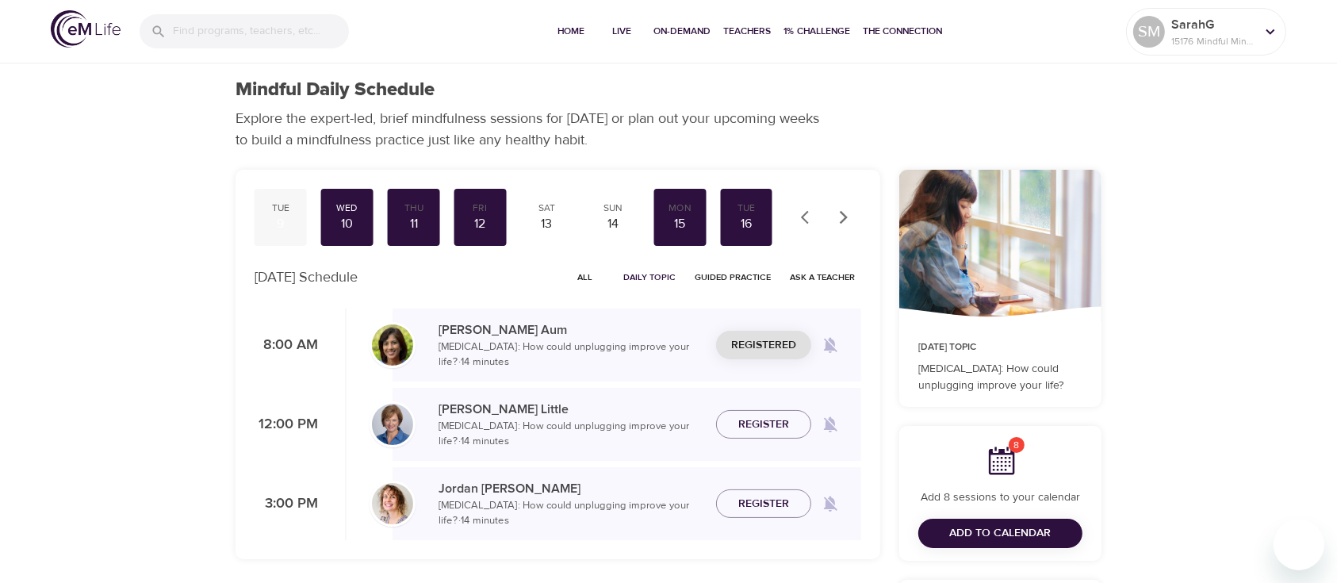 This screenshot has height=583, width=1337. What do you see at coordinates (746, 224) in the screenshot?
I see `div: 16` at bounding box center [746, 224].